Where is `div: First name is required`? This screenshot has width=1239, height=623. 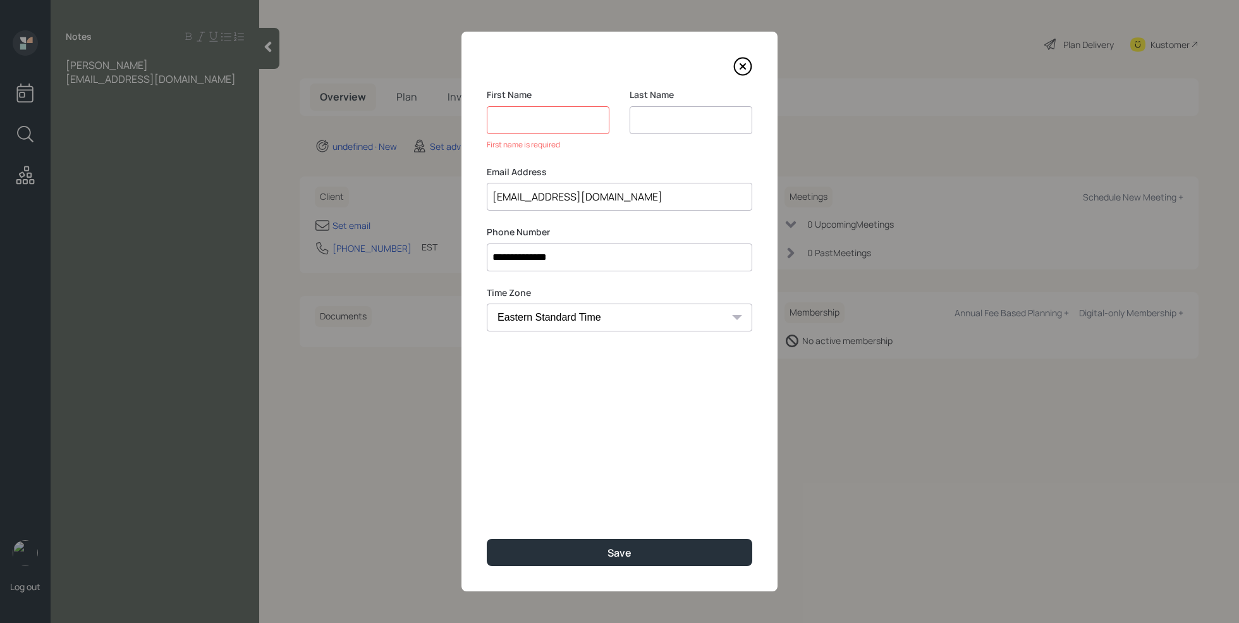
div: First name is required is located at coordinates (548, 145).